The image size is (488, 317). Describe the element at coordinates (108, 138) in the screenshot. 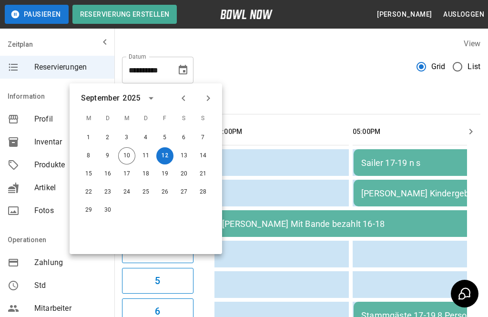

I see `button: 2. Sep. 2025` at that location.